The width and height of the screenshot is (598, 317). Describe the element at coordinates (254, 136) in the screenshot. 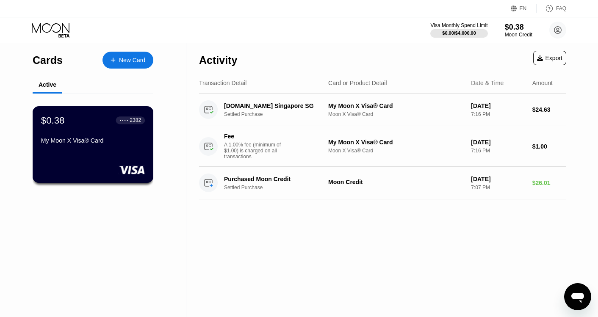

I see `div: Fee` at that location.